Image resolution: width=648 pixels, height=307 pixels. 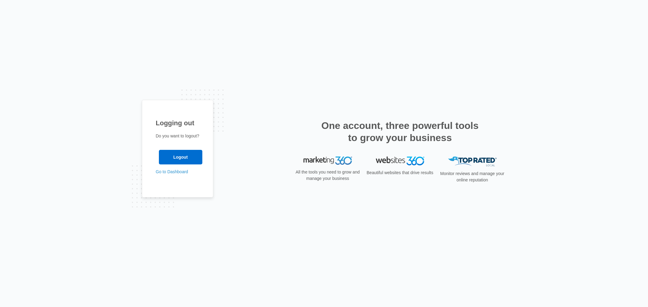 What do you see at coordinates (177, 136) in the screenshot?
I see `p: Do you want to logout?` at bounding box center [177, 136].